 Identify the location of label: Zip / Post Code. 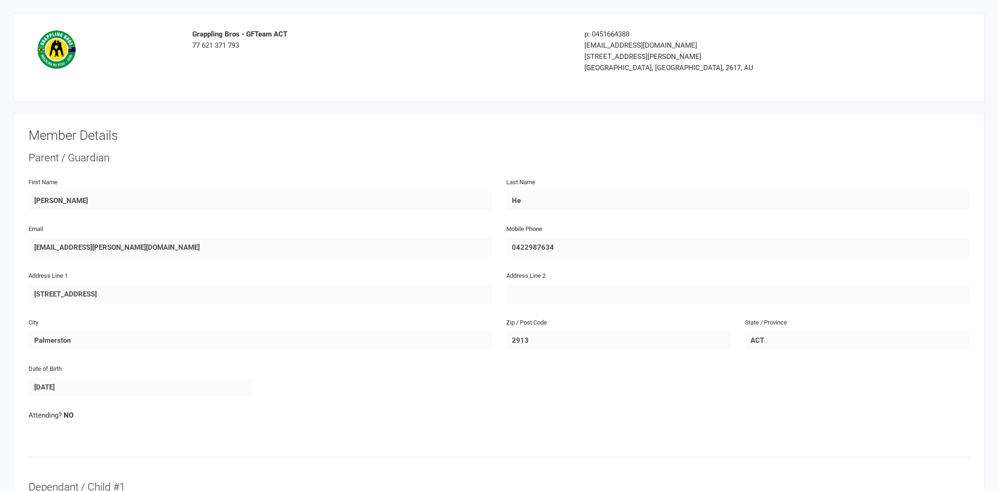
(526, 323).